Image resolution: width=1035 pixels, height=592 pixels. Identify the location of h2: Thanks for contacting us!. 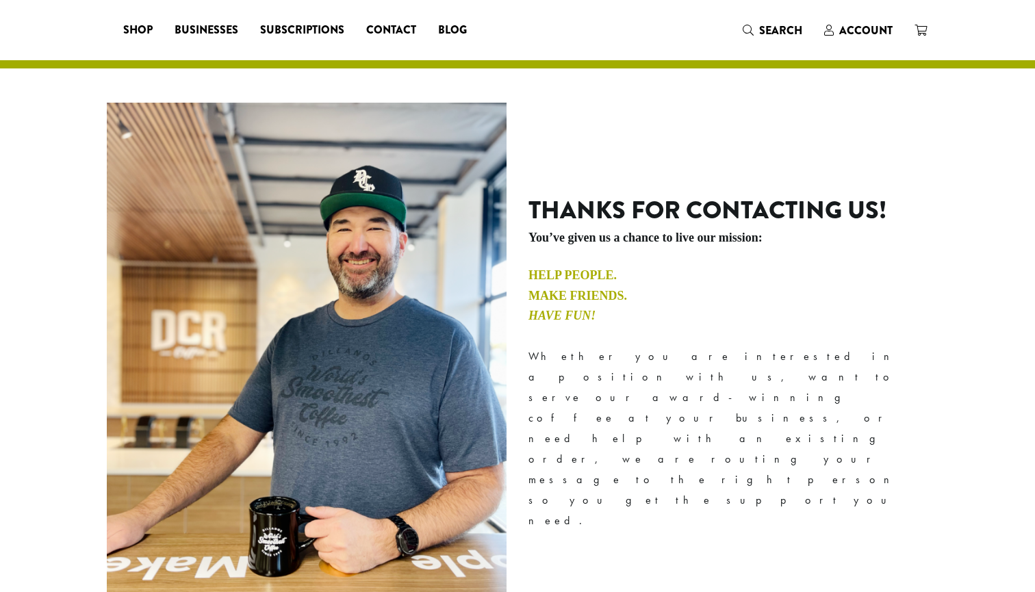
(728, 210).